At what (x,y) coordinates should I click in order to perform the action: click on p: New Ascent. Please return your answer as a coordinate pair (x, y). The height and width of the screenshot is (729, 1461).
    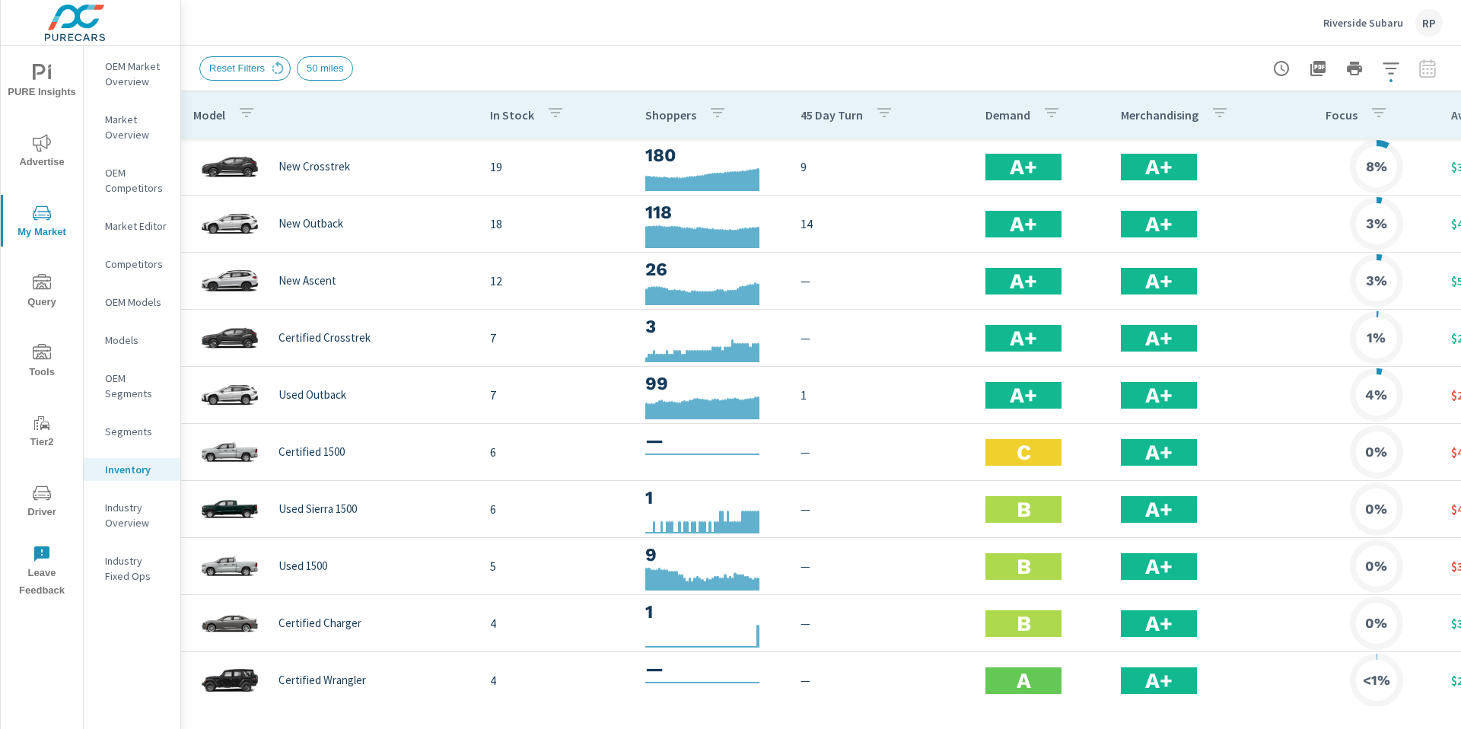
    Looking at the image, I should click on (307, 281).